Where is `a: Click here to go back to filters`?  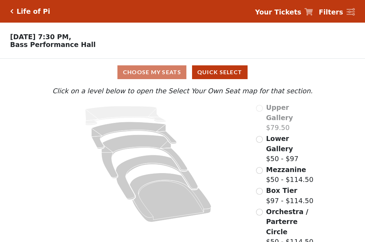
a: Click here to go back to filters is located at coordinates (12, 11).